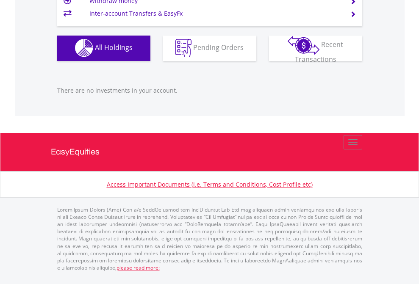 The height and width of the screenshot is (284, 419). Describe the element at coordinates (316, 48) in the screenshot. I see `button: Recent Transactions` at that location.